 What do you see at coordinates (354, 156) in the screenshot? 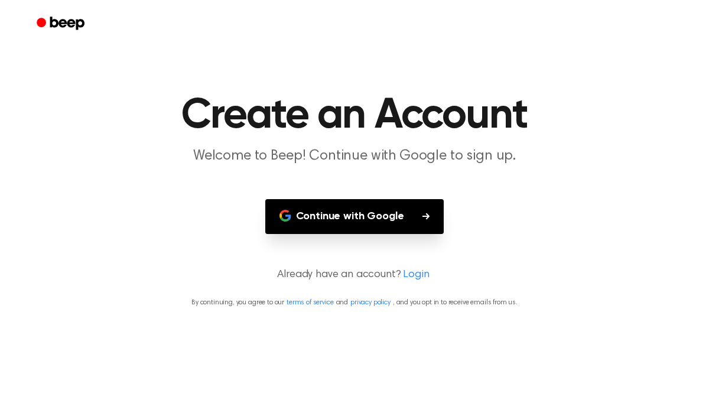
I see `p: Welcome to Beep! Continue with Google to sign up.` at bounding box center [354, 156].